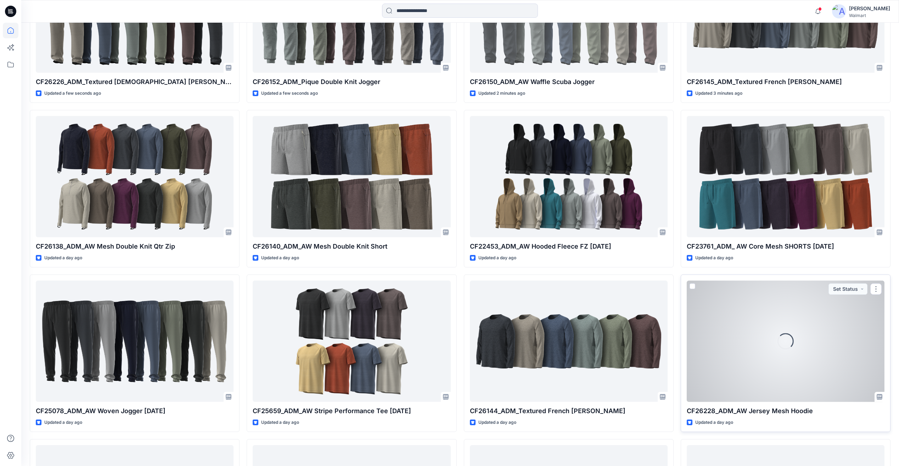 Image resolution: width=899 pixels, height=466 pixels. What do you see at coordinates (351, 82) in the screenshot?
I see `p: CF26152_ADM_Pique Double Knit Jogger` at bounding box center [351, 82].